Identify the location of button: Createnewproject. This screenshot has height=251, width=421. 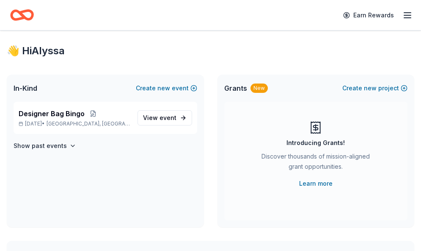
(375, 88).